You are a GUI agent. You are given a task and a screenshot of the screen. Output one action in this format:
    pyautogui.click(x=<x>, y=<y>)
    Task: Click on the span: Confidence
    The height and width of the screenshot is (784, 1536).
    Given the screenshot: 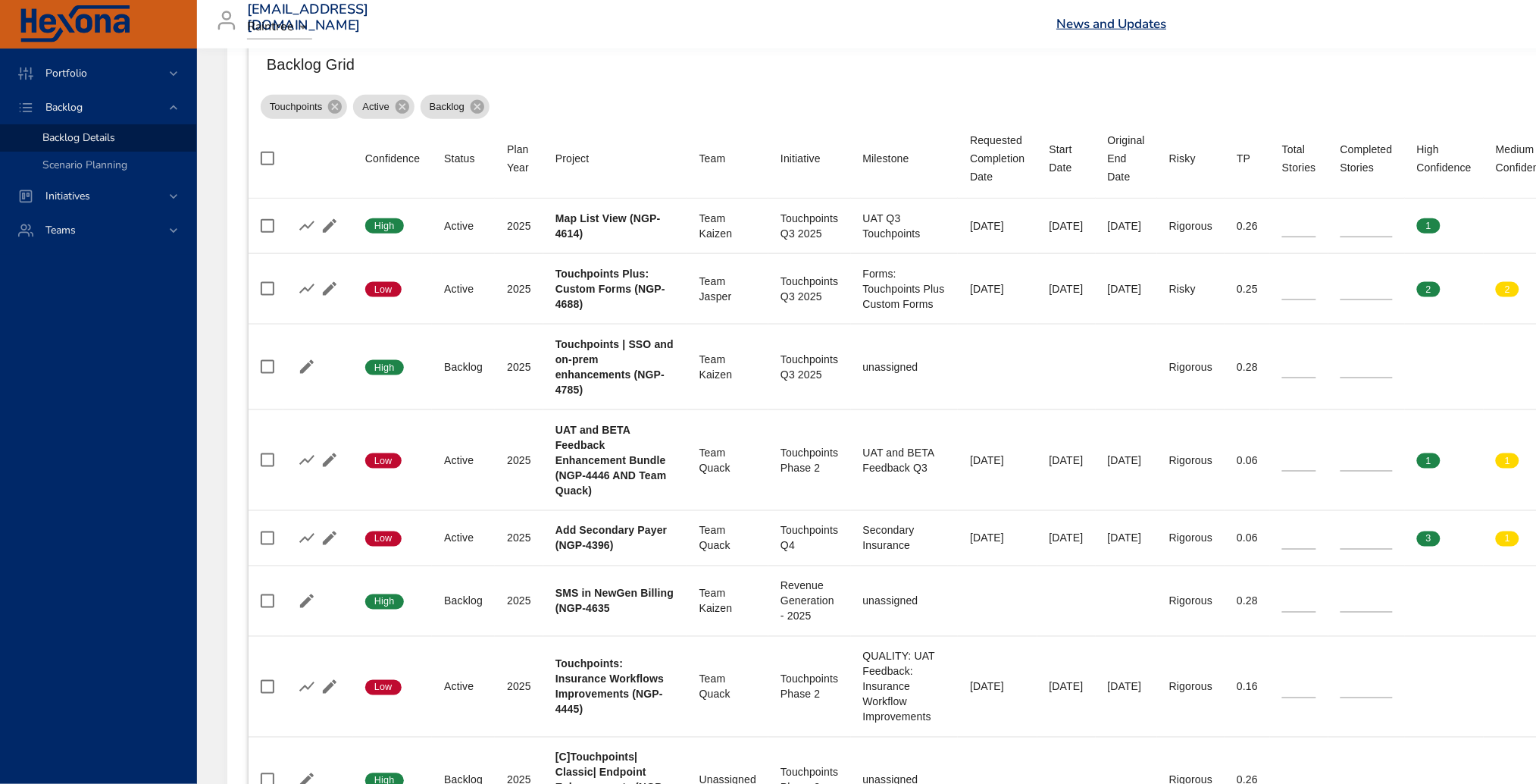 What is the action you would take?
    pyautogui.click(x=393, y=158)
    